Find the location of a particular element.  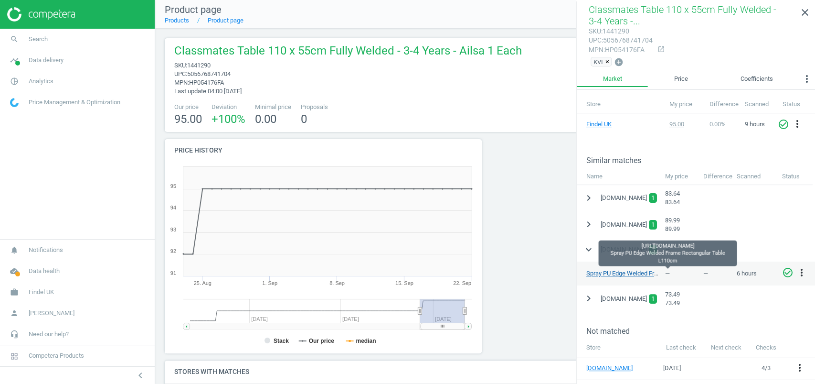

span: Findel UK is located at coordinates (41, 292).